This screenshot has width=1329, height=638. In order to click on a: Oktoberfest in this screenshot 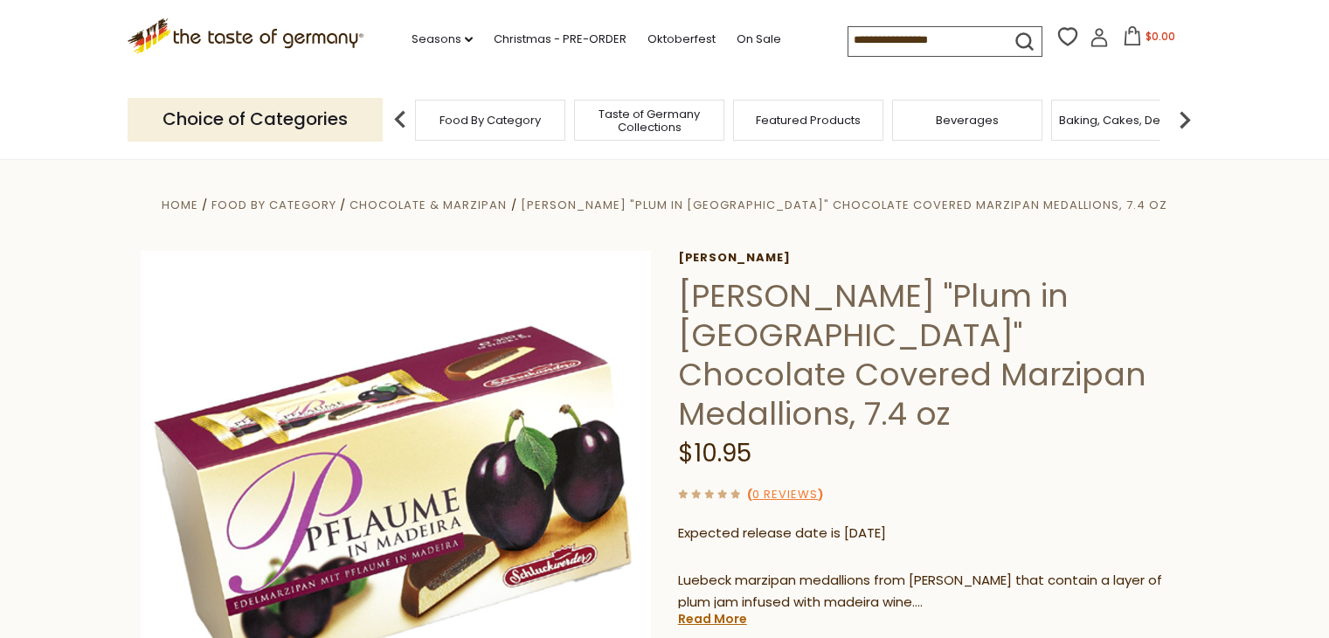, I will do `click(682, 39)`.